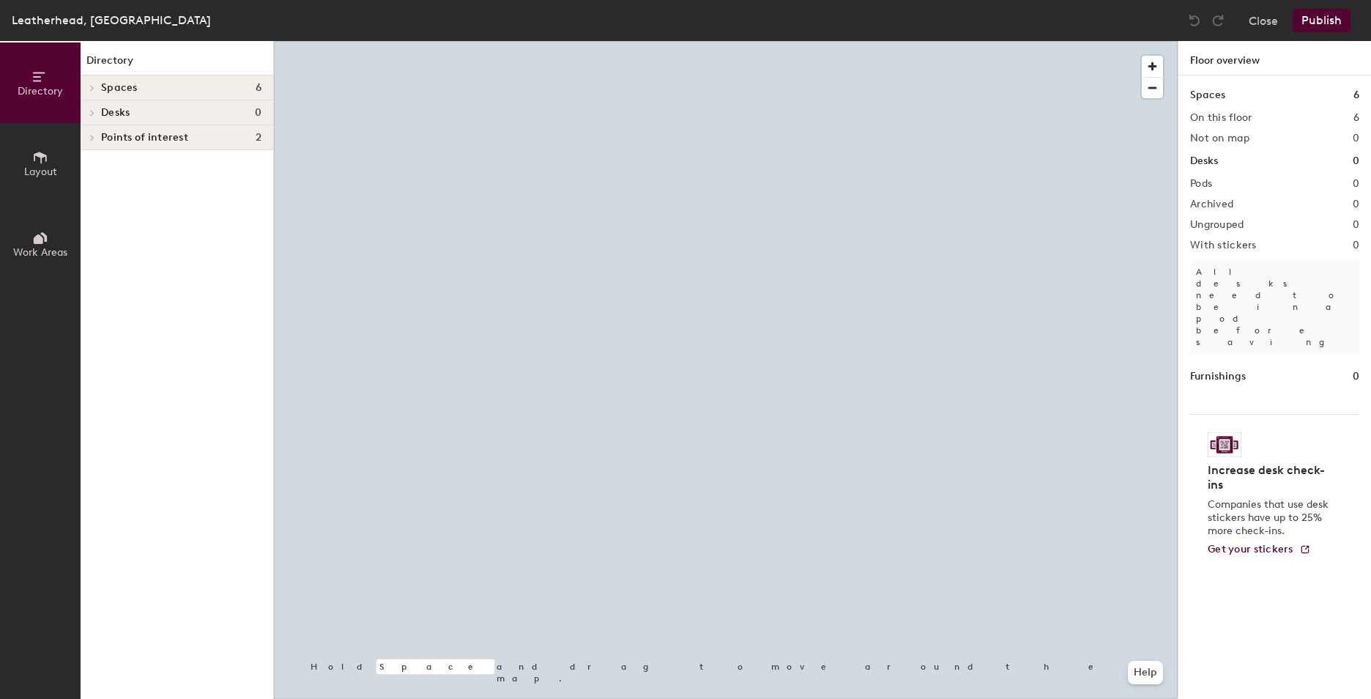 The height and width of the screenshot is (699, 1371). What do you see at coordinates (1218, 21) in the screenshot?
I see `img: Redo` at bounding box center [1218, 21].